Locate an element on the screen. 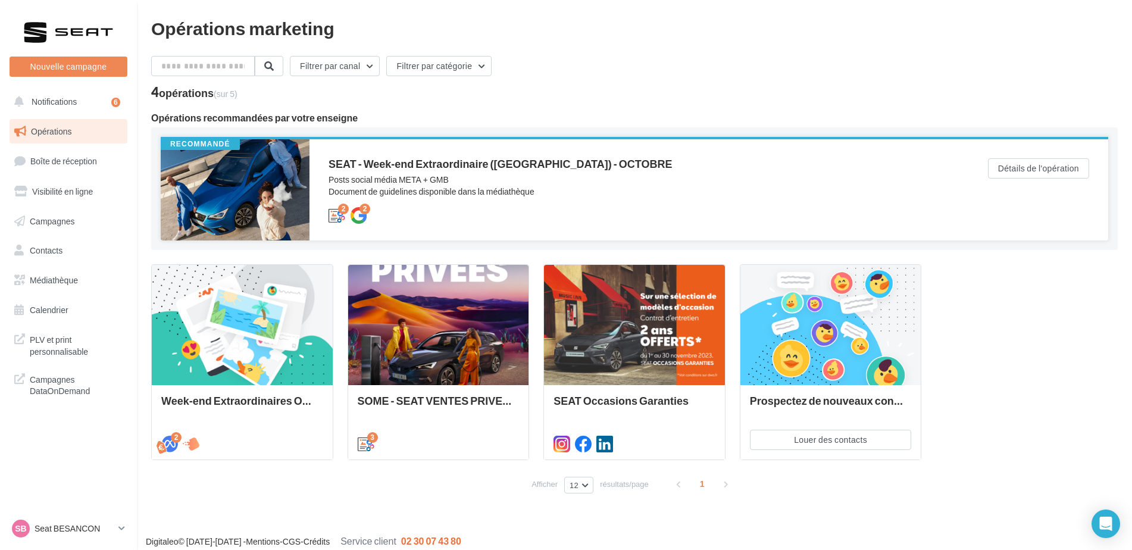 The height and width of the screenshot is (550, 1132). span: 12 is located at coordinates (573, 485).